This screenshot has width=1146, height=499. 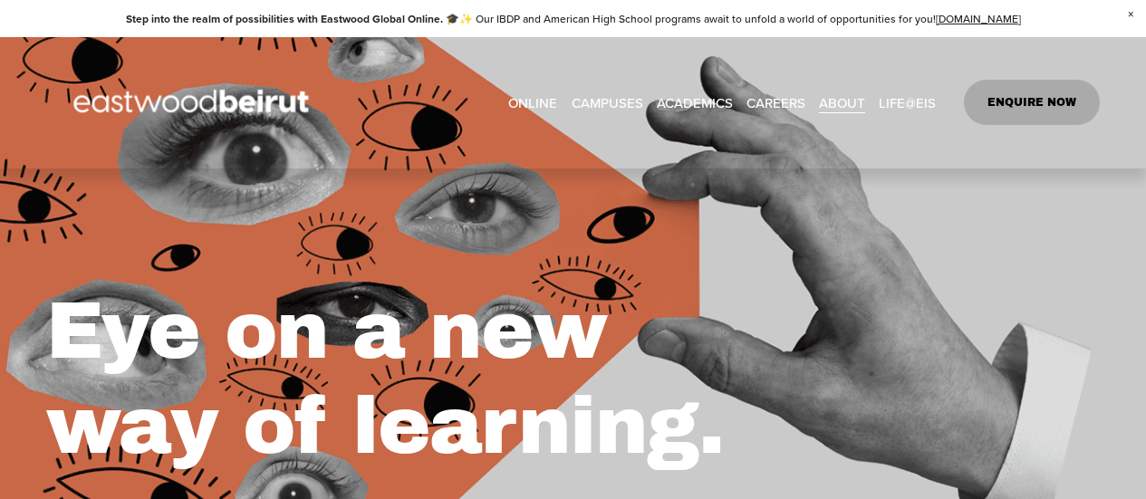 I want to click on a: ONLINE, so click(x=533, y=102).